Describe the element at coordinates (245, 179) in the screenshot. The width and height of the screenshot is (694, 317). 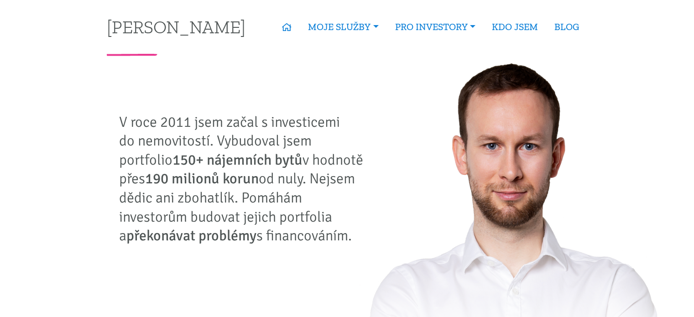
I see `p: V roce 2011 jsem začal s investicemi do nemovitostí. Vybudoval jsem portfolio v hodnotě přes od n...` at that location.